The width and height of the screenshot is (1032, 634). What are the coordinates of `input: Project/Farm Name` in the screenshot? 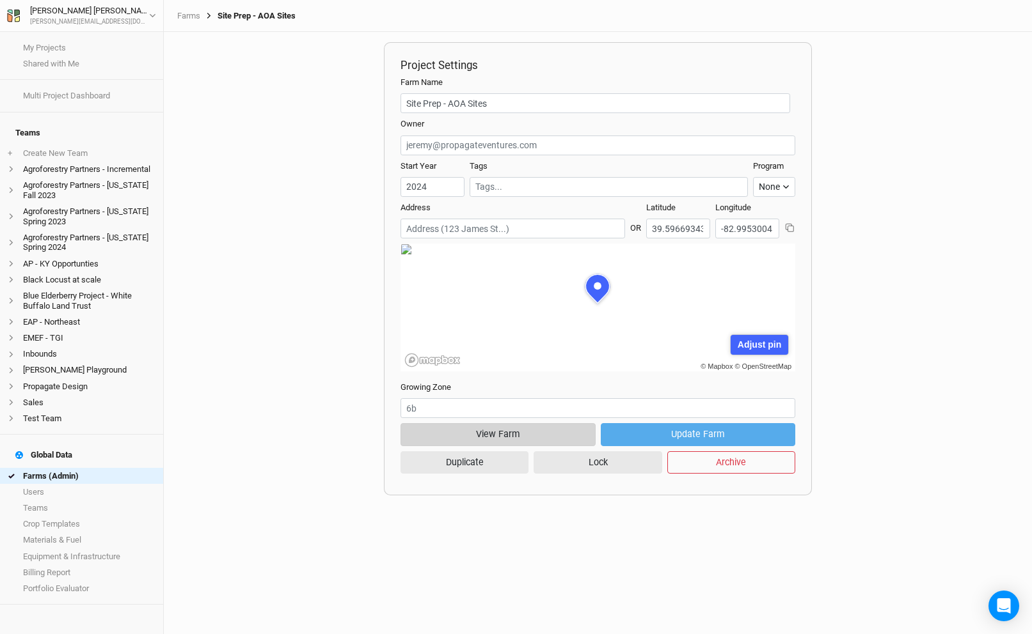 It's located at (595, 103).